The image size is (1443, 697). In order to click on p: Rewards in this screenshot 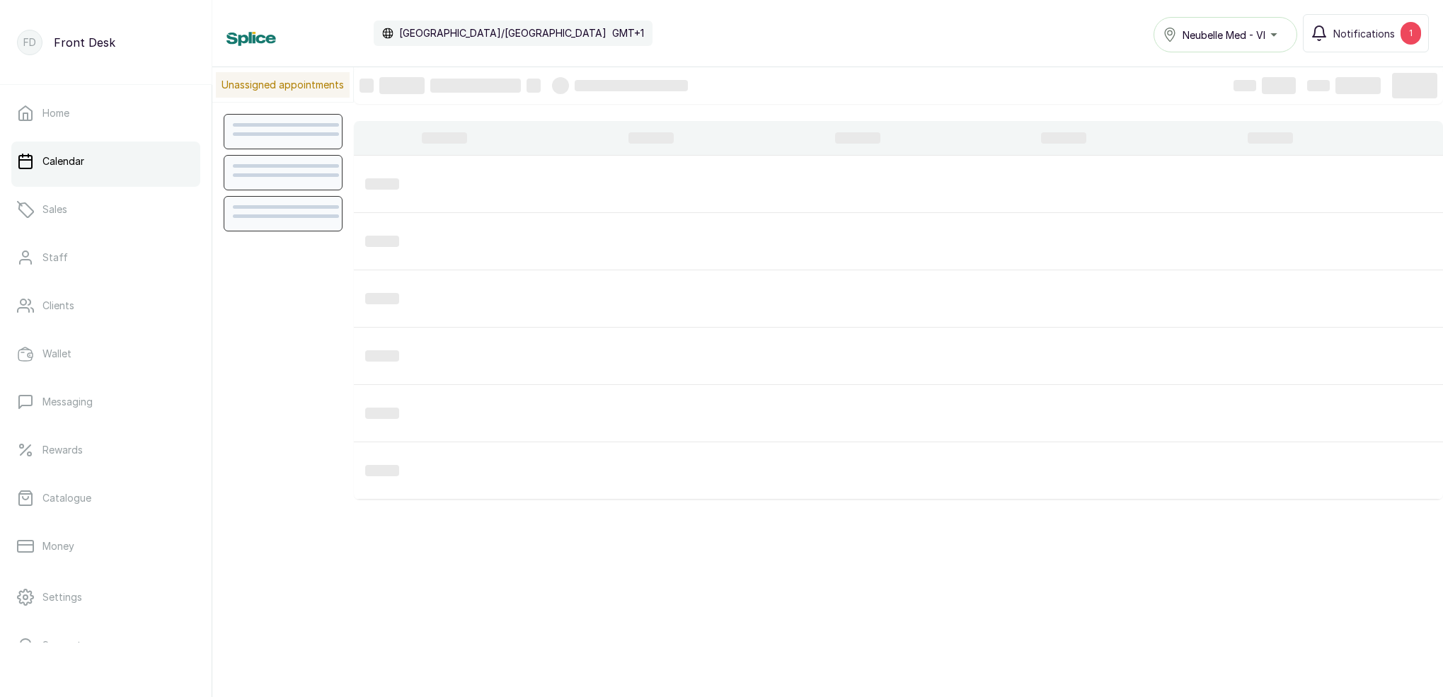, I will do `click(62, 450)`.